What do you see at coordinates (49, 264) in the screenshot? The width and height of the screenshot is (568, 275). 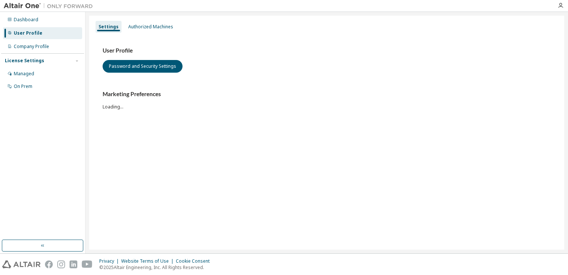 I see `img: facebook.svg` at bounding box center [49, 264].